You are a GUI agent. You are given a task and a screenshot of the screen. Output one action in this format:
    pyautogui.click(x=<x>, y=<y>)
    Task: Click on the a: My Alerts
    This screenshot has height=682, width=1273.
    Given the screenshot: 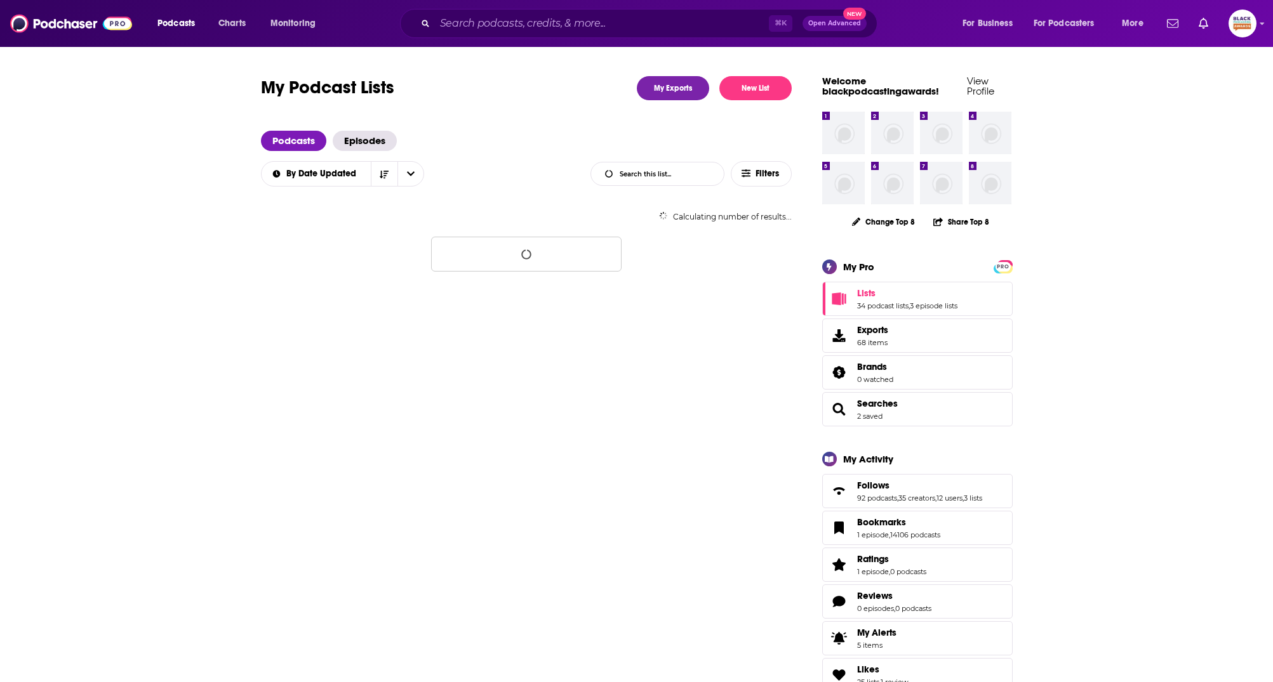 What is the action you would take?
    pyautogui.click(x=917, y=639)
    